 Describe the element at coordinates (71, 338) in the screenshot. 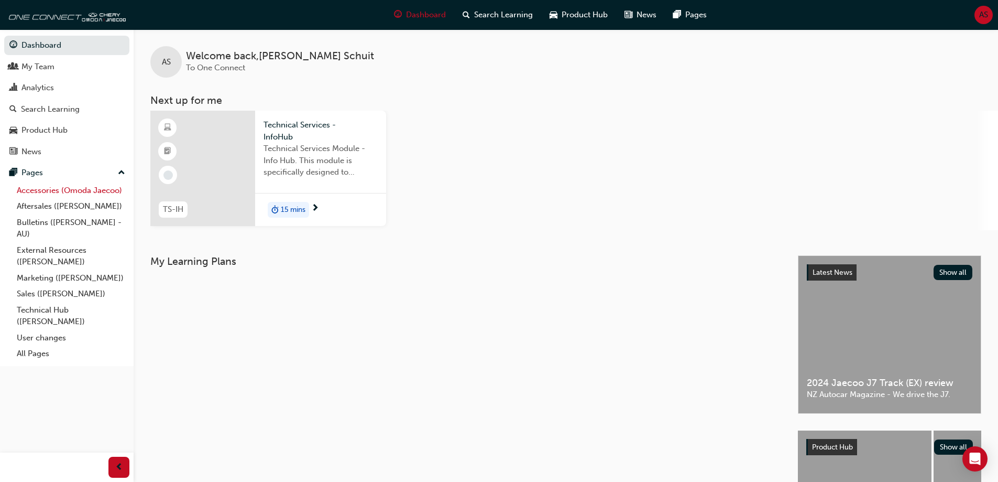

I see `a: User changes` at that location.